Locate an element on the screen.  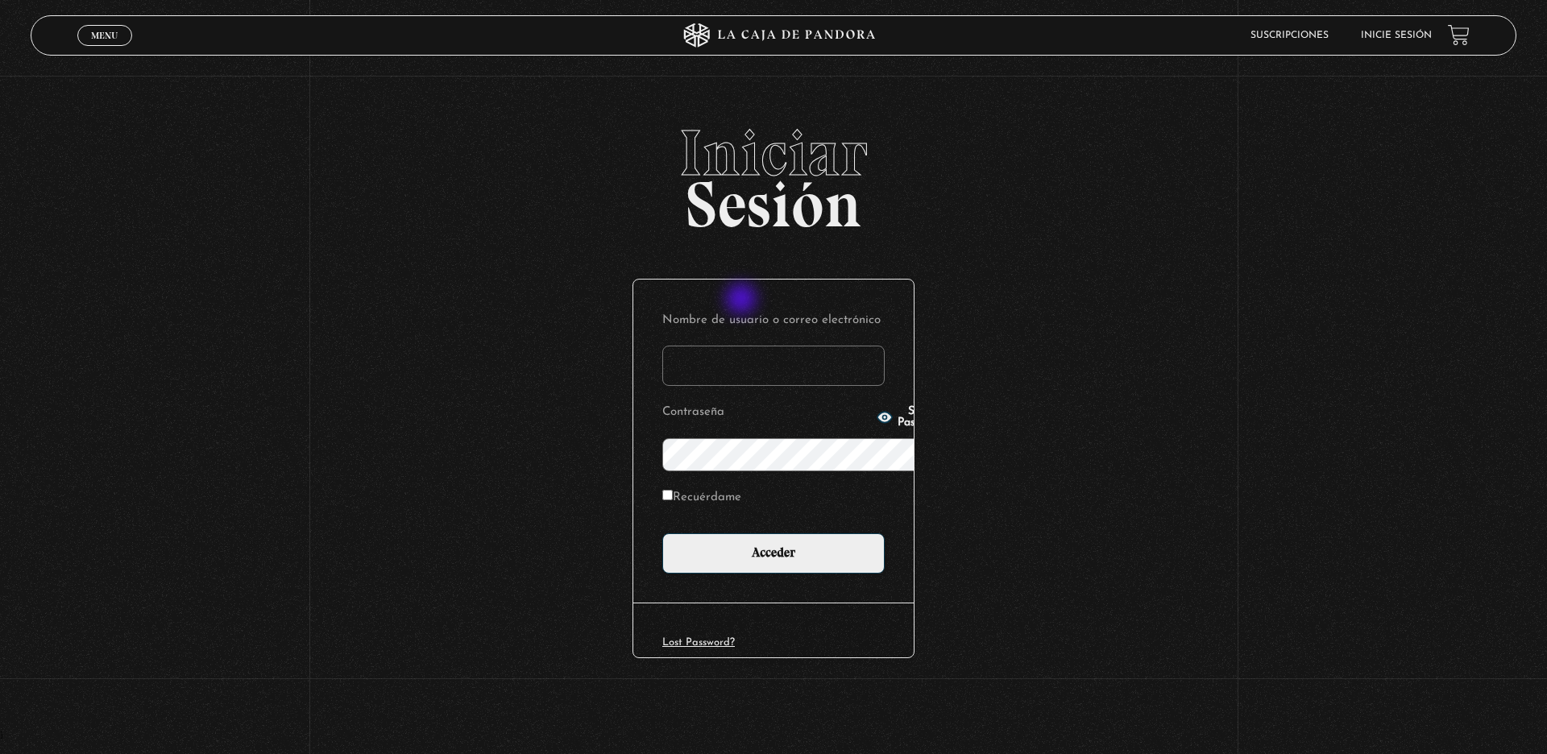
h2: Sesión is located at coordinates (773, 172).